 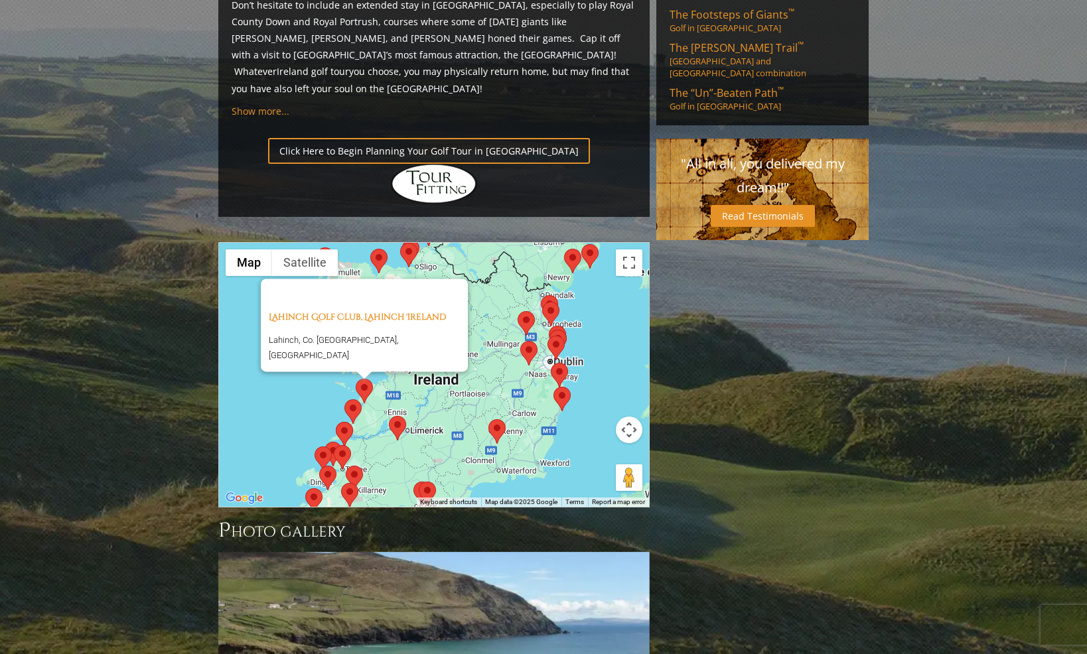 I want to click on img: Hidden Links, so click(x=434, y=184).